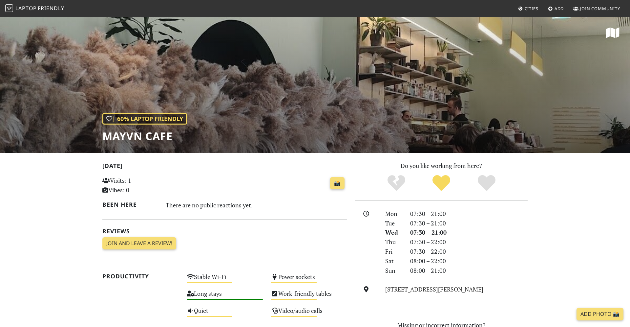 This screenshot has width=630, height=327. I want to click on div: Quiet, so click(225, 313).